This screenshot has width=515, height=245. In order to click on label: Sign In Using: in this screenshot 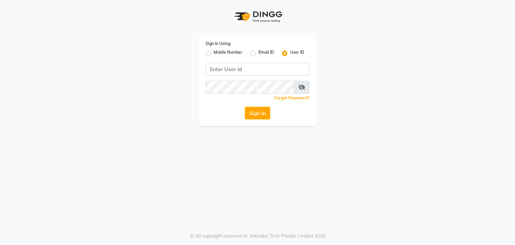, I will do `click(218, 44)`.